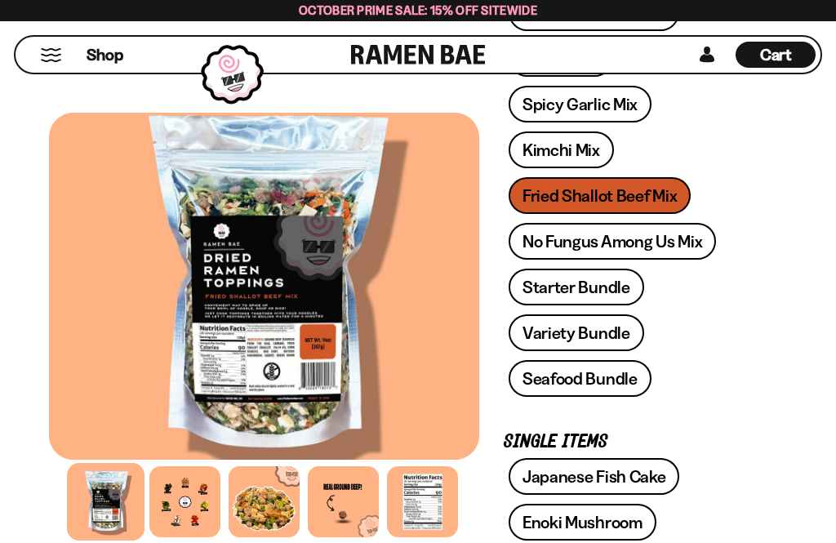 This screenshot has height=543, width=836. I want to click on a: Starter Bundle, so click(577, 287).